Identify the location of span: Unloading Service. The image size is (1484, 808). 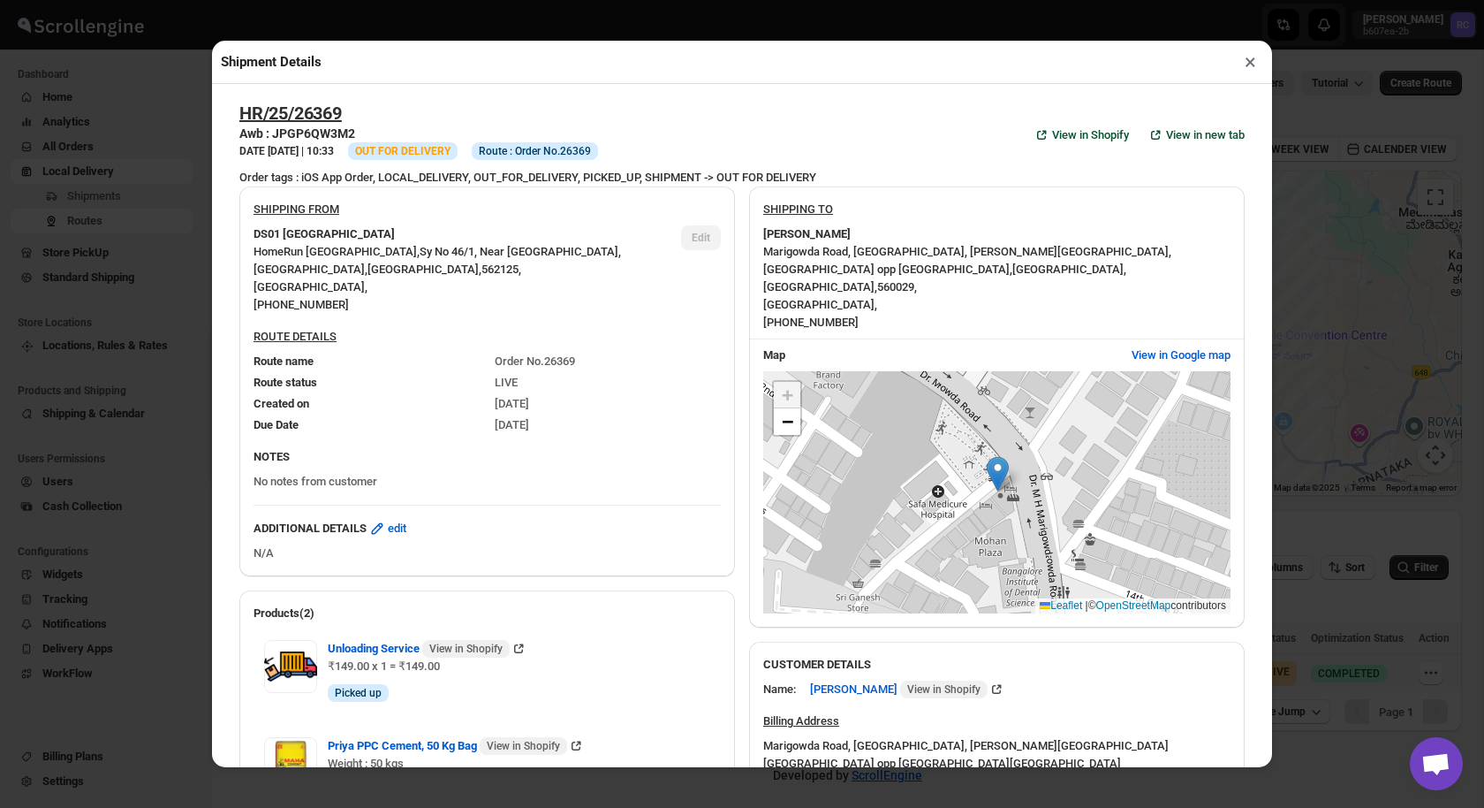
(419, 649).